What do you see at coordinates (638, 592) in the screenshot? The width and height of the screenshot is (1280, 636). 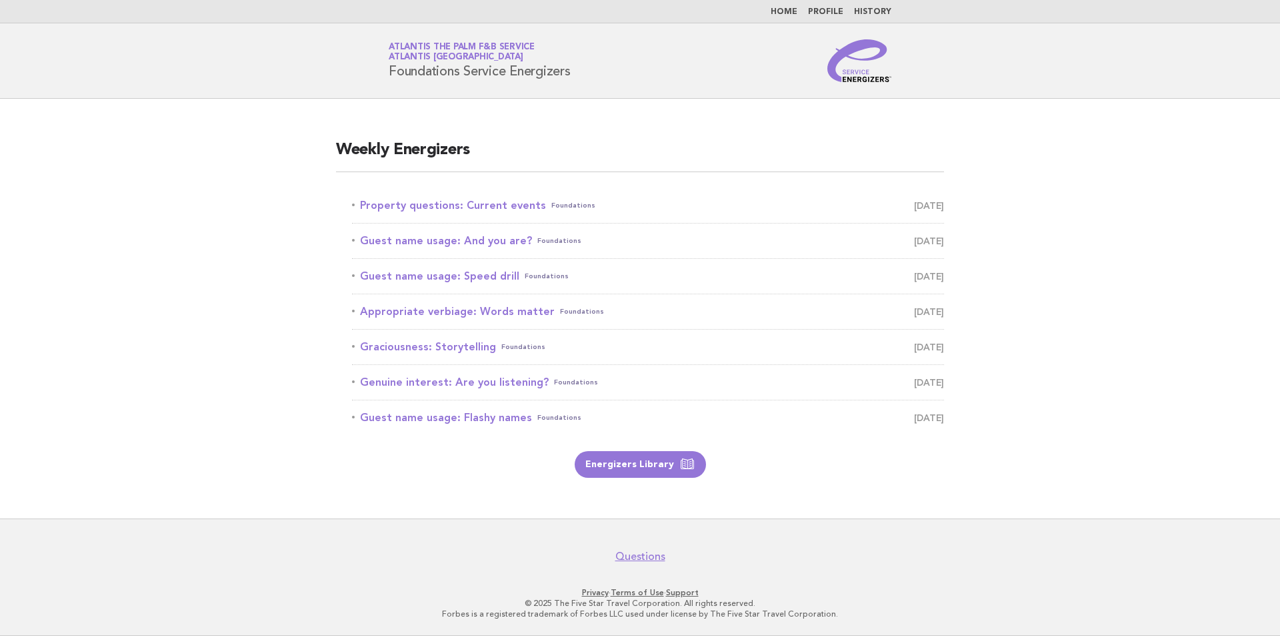 I see `a: Terms of Use` at bounding box center [638, 592].